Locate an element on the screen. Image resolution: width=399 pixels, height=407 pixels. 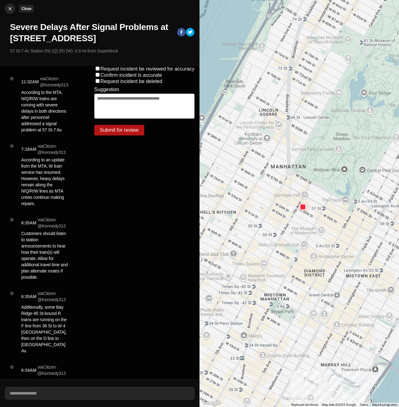
p: According to the MTA, N/Q/R/W trains are running with severe delays in both directions after pers... is located at coordinates (45, 111).